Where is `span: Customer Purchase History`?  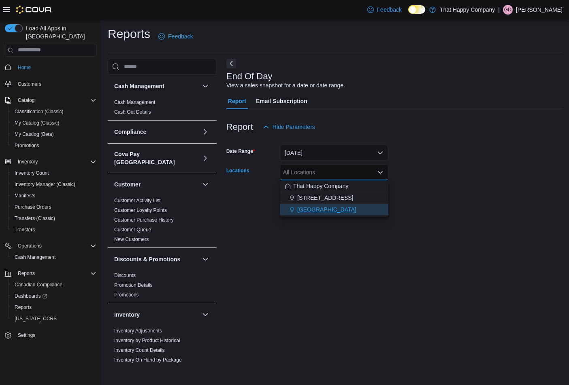
span: Customer Purchase History is located at coordinates (144, 220).